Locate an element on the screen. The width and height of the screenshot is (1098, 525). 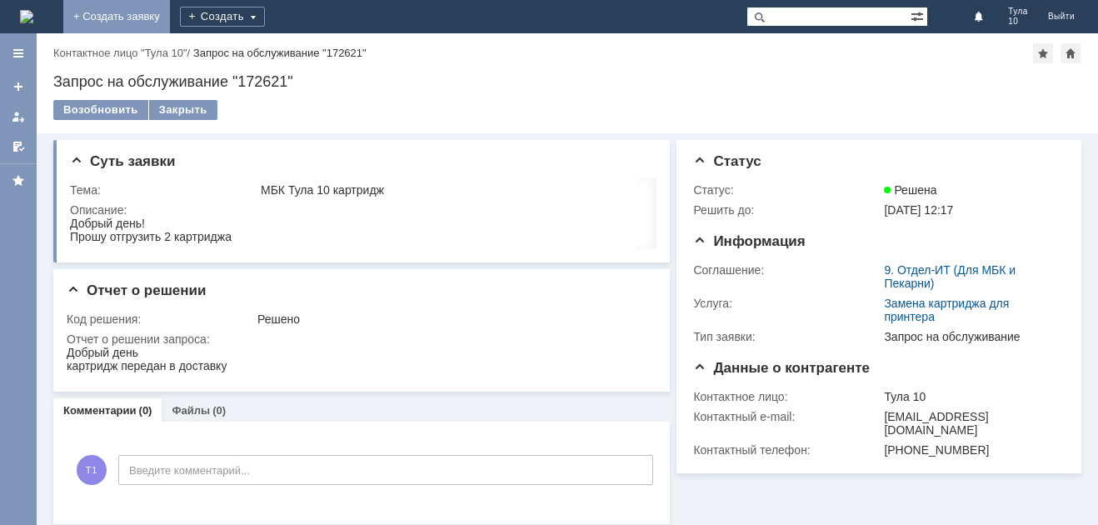
div: Создать is located at coordinates (222, 17).